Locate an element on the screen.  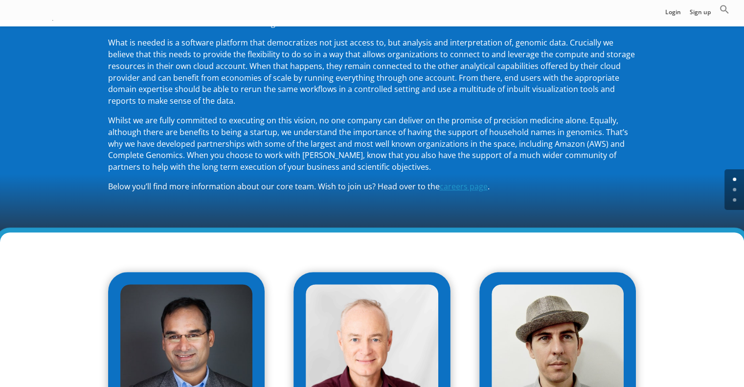
a: careers page is located at coordinates (464, 186).